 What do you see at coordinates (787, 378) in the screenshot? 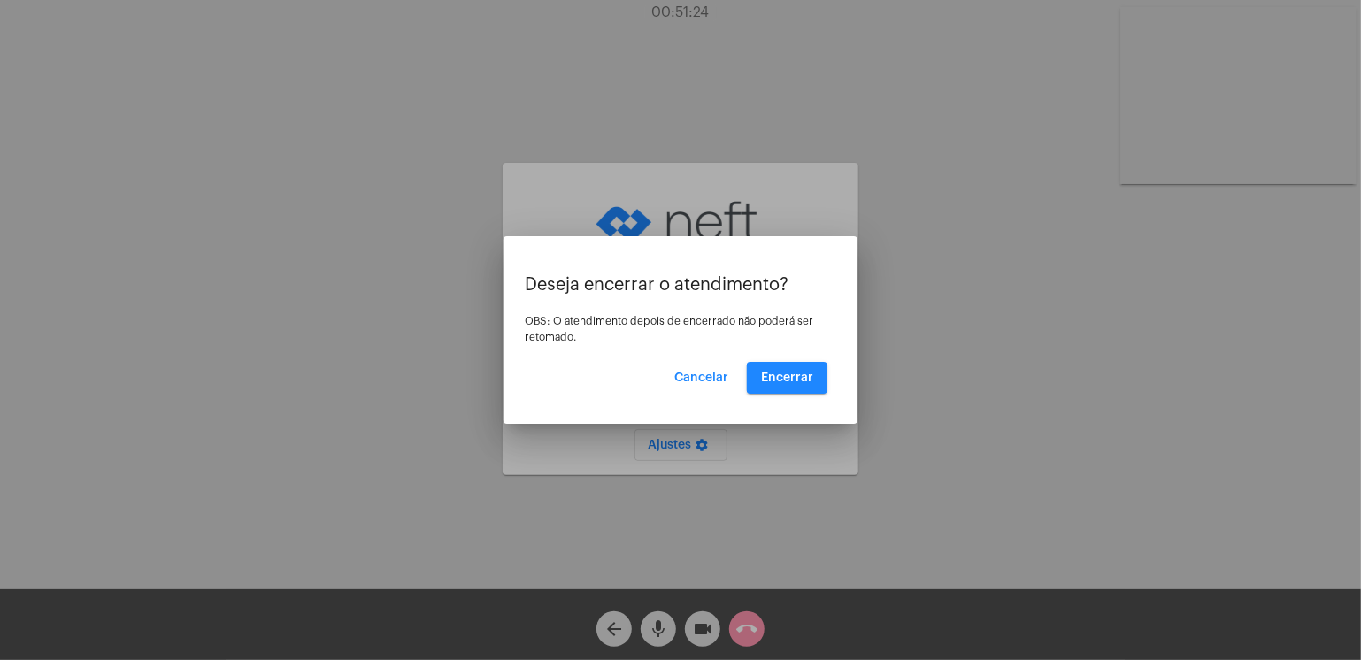
I see `button: Encerrar` at bounding box center [787, 378].